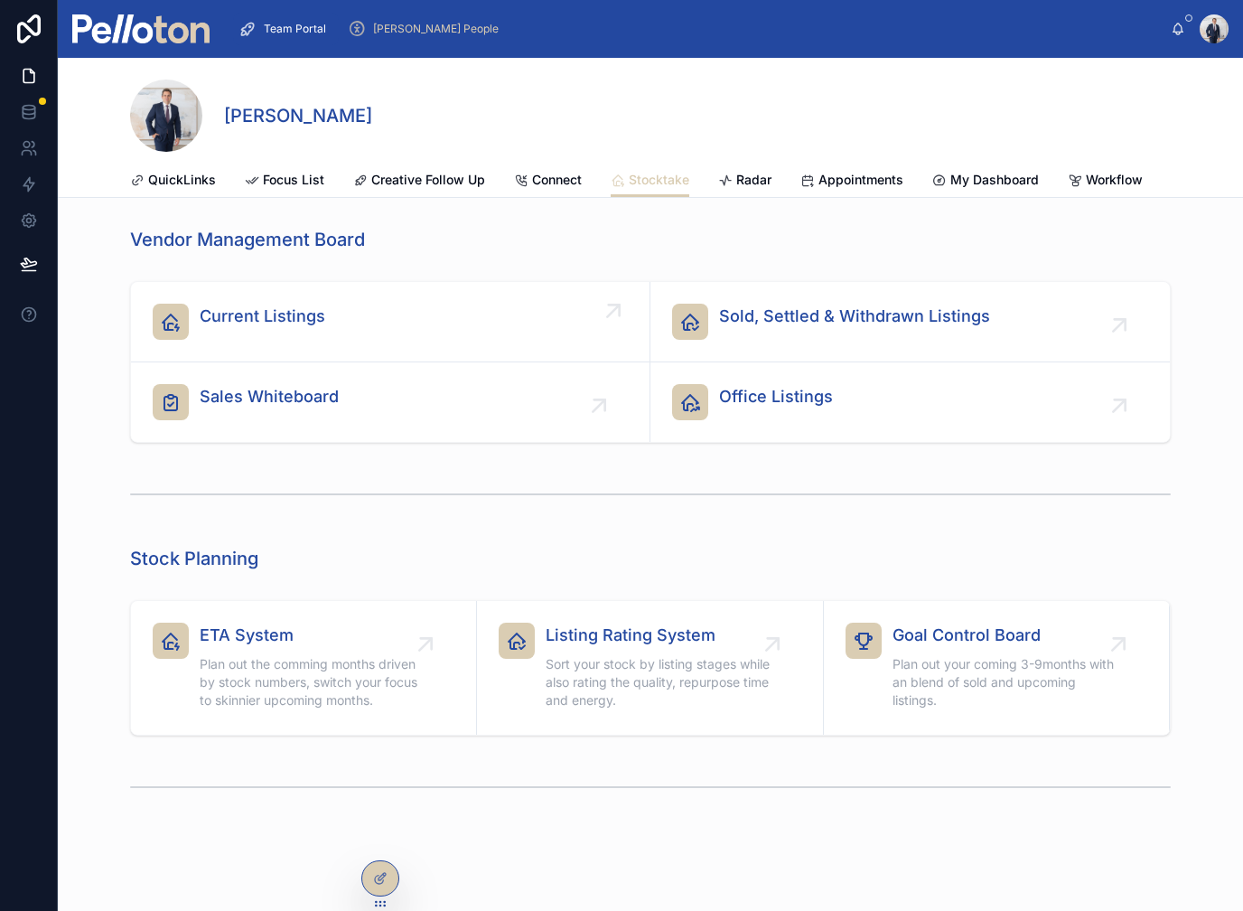  What do you see at coordinates (754, 180) in the screenshot?
I see `span: Radar` at bounding box center [754, 180].